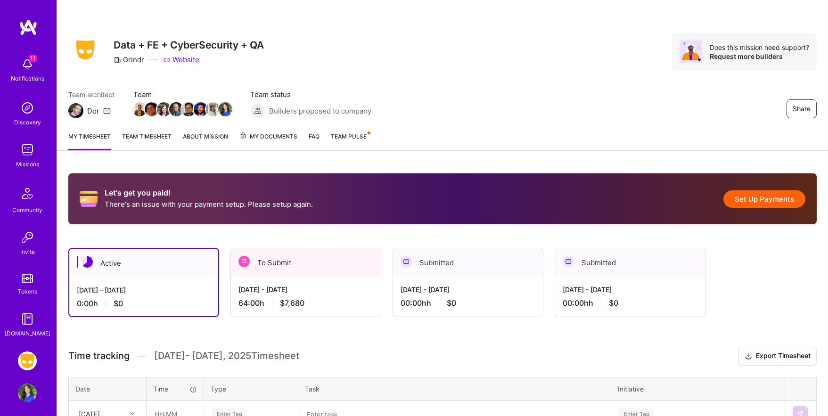  What do you see at coordinates (27, 164) in the screenshot?
I see `div: Missions` at bounding box center [27, 164].